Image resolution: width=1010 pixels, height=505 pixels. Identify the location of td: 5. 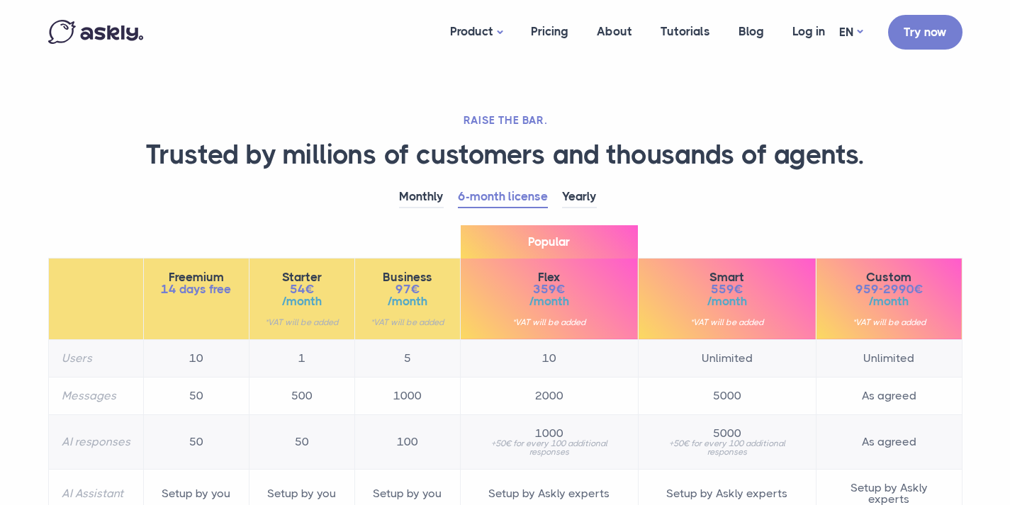
(407, 358).